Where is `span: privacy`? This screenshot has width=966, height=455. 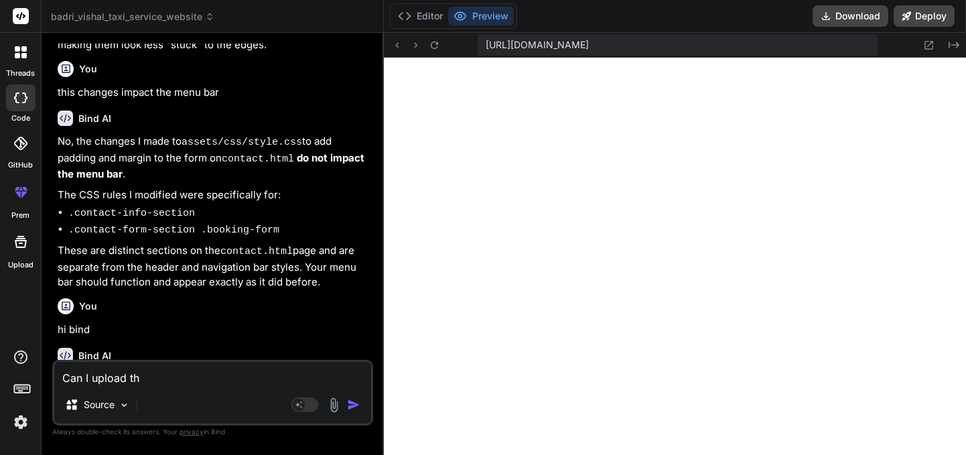 span: privacy is located at coordinates (192, 431).